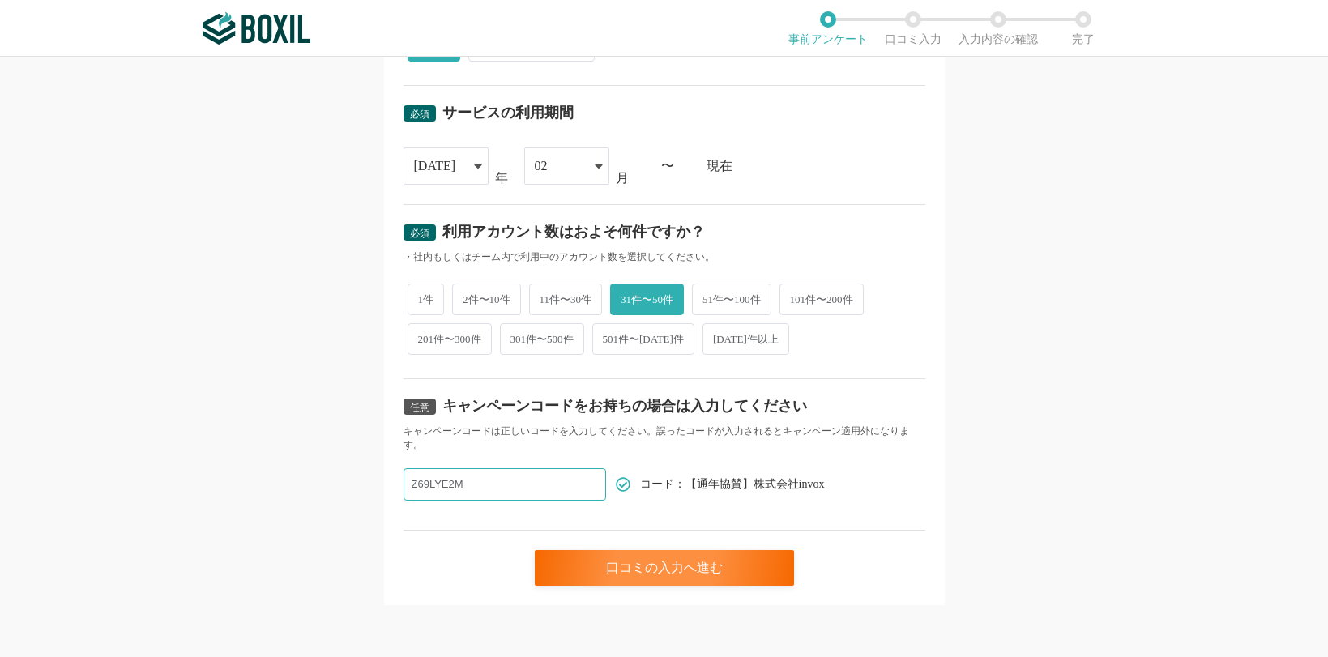 The image size is (1328, 657). What do you see at coordinates (731, 299) in the screenshot?
I see `span: 51件〜100件` at bounding box center [731, 299].